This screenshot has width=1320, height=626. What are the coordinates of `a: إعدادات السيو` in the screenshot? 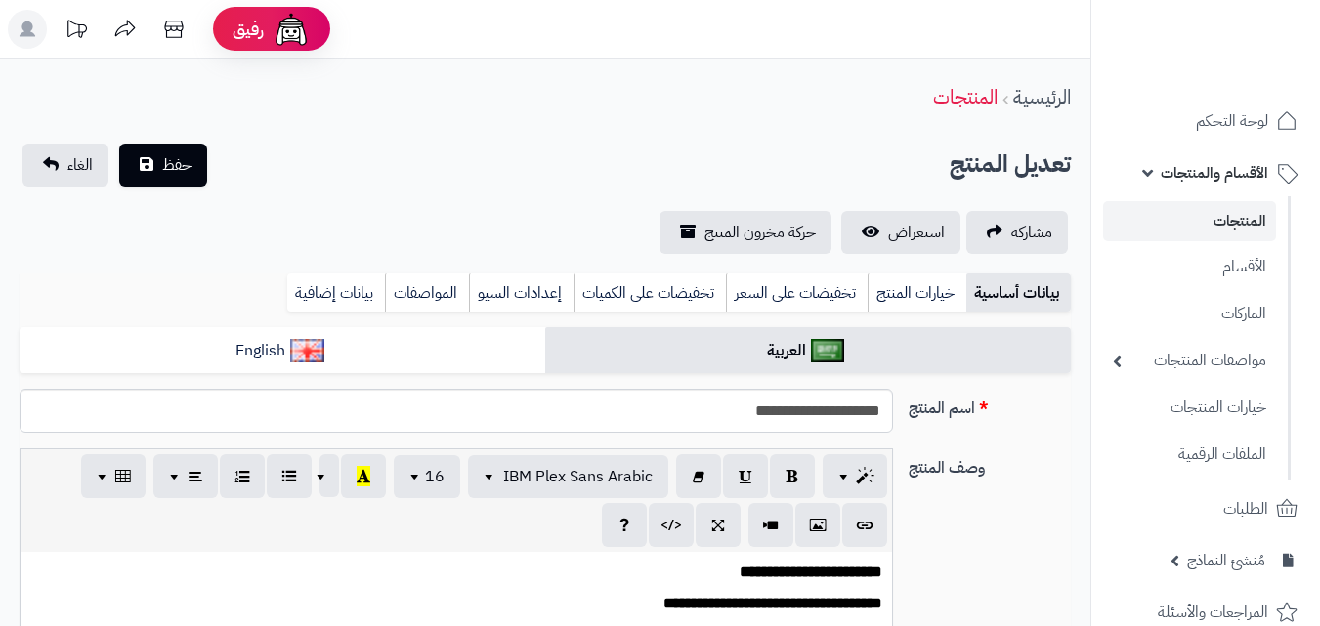 It's located at (521, 293).